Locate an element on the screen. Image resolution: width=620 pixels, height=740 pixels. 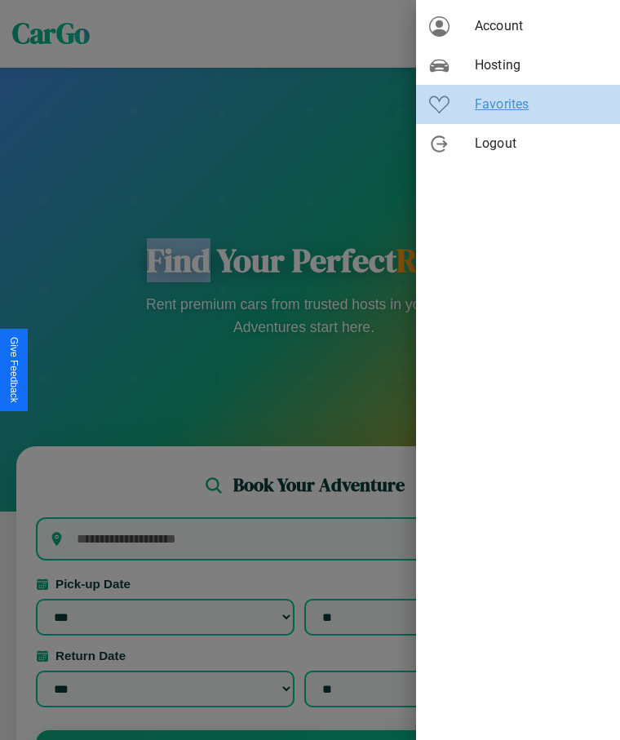
span: Logout is located at coordinates (541, 144).